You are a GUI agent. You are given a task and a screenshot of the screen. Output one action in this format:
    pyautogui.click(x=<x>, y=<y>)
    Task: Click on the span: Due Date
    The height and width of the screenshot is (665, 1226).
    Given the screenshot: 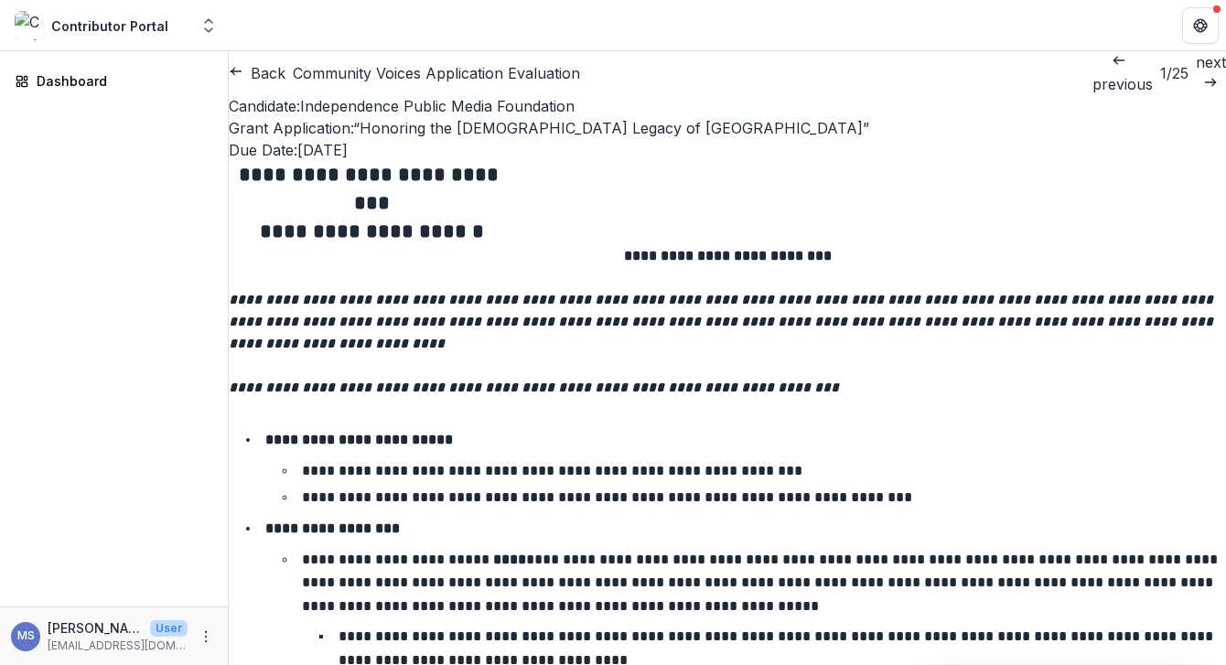 What is the action you would take?
    pyautogui.click(x=261, y=150)
    